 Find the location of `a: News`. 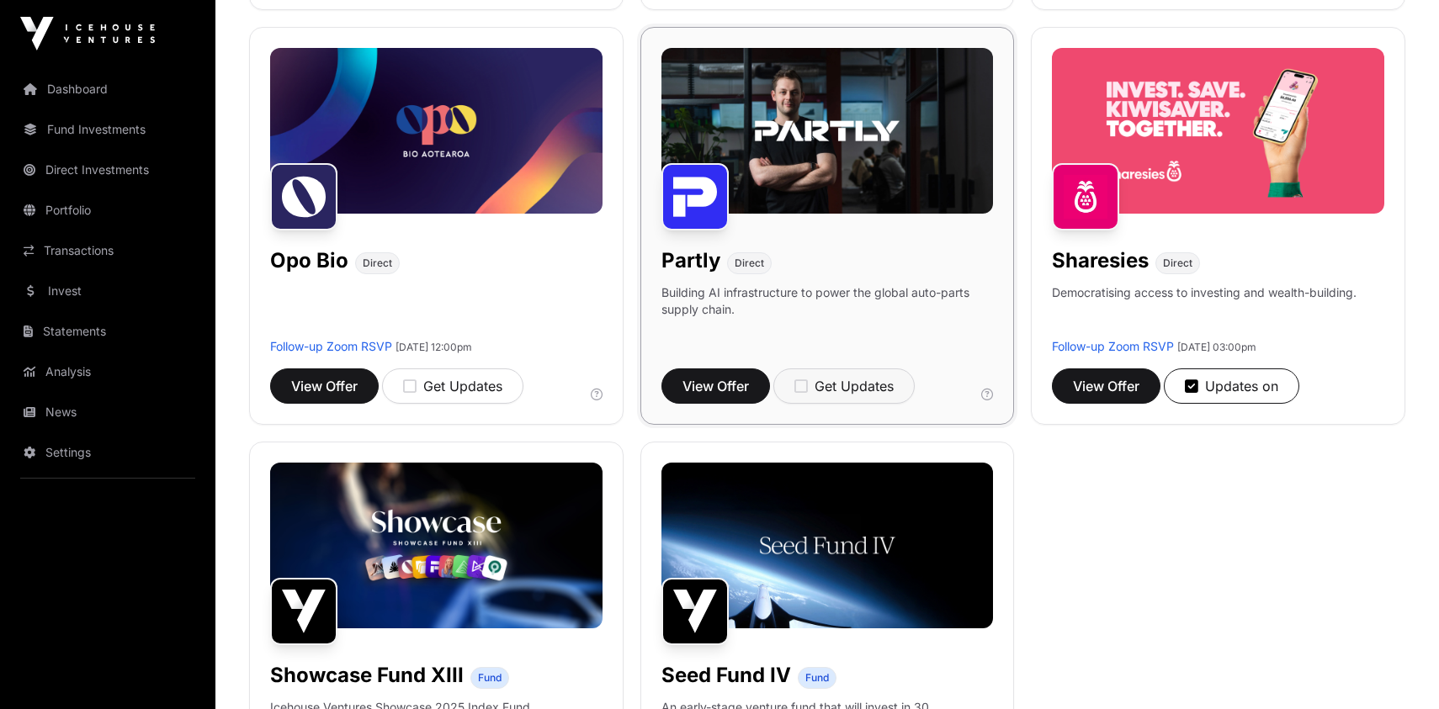

a: News is located at coordinates (108, 412).